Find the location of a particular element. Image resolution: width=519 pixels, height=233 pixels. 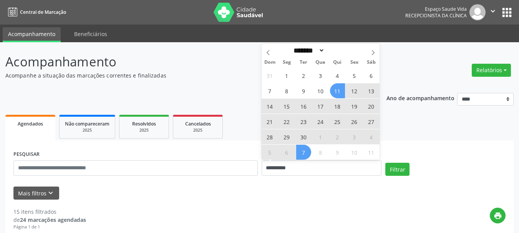

span: Não compareceram is located at coordinates (87, 124).